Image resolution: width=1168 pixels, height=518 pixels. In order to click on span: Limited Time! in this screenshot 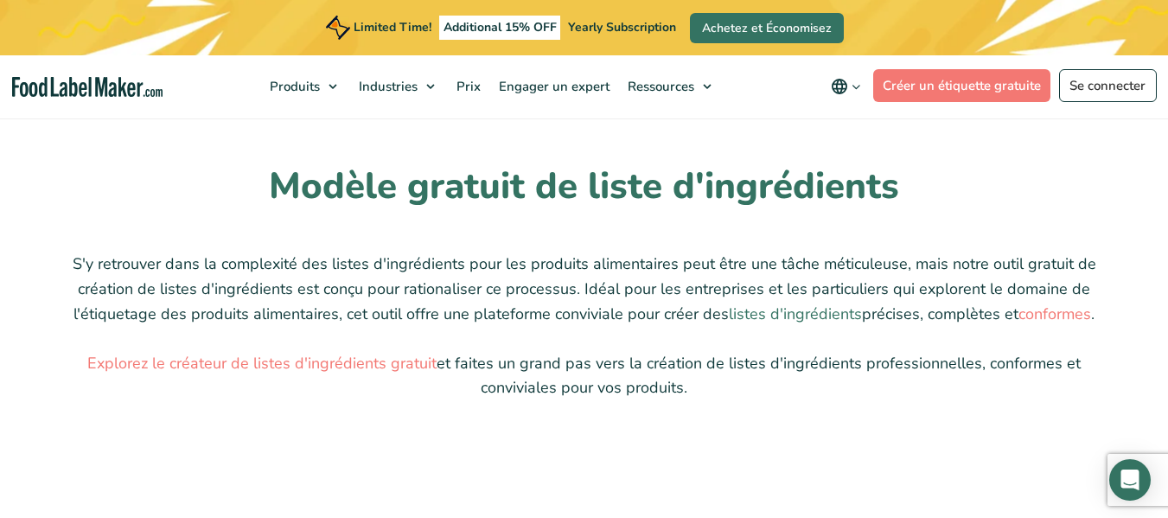, I will do `click(393, 27)`.